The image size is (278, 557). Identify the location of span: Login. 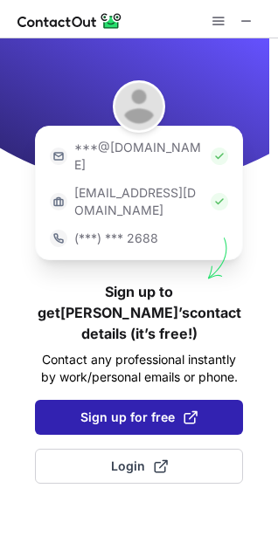
(139, 466).